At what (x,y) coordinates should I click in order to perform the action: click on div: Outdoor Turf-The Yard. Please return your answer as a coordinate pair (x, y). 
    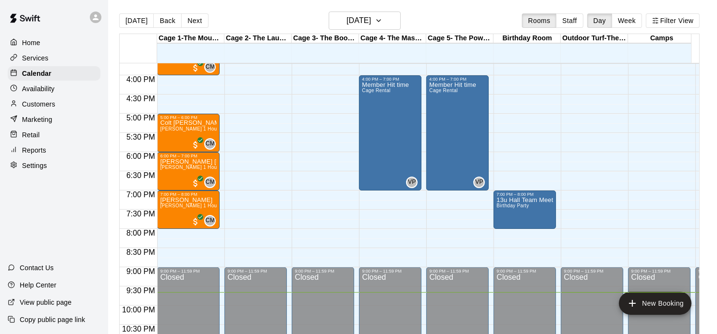
    Looking at the image, I should click on (594, 38).